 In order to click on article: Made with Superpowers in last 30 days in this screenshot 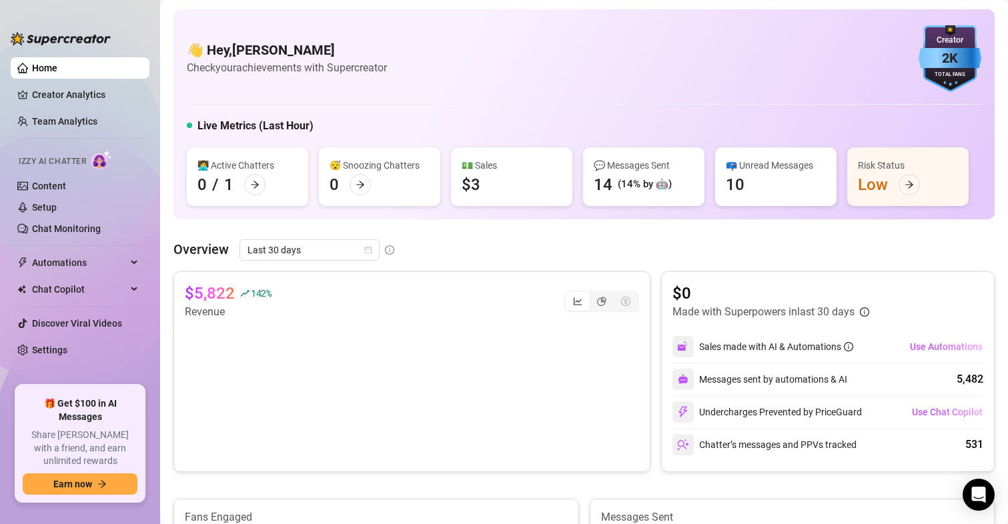, I will do `click(763, 312)`.